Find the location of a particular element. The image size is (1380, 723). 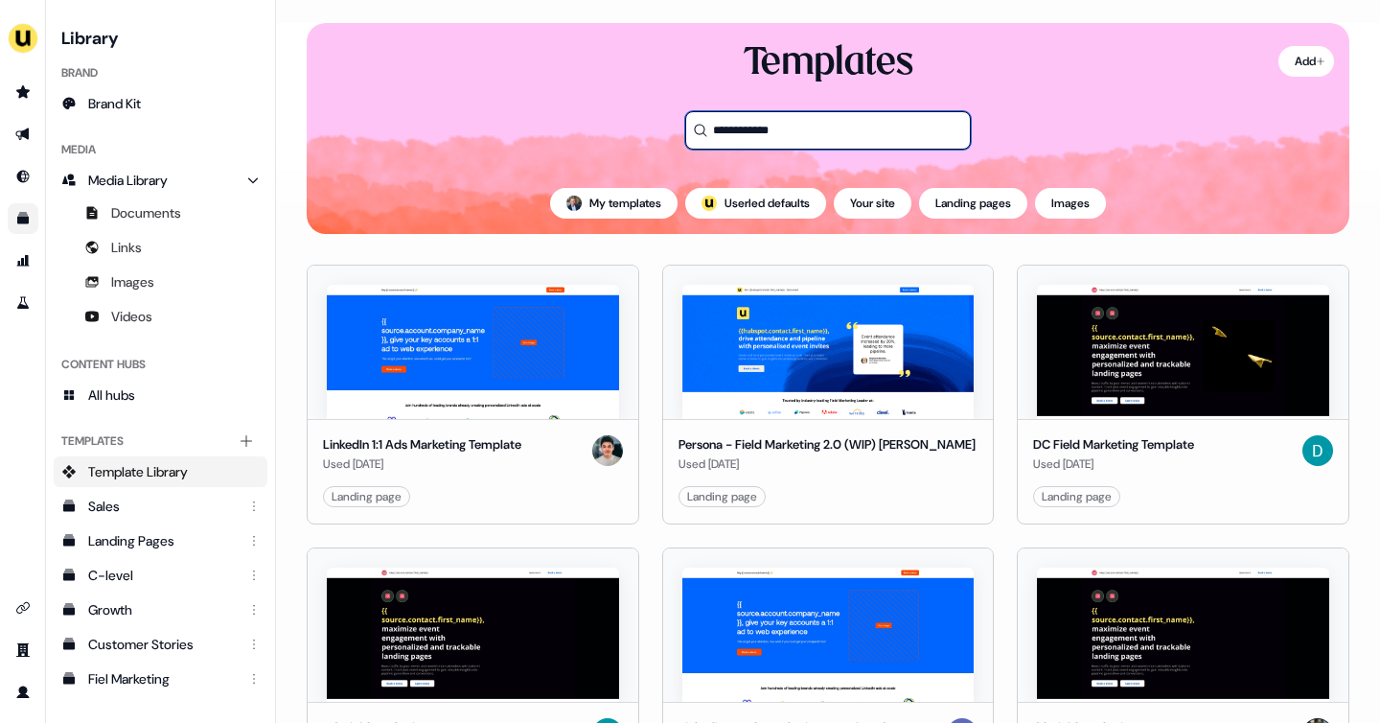

button: My templates is located at coordinates (613, 203).